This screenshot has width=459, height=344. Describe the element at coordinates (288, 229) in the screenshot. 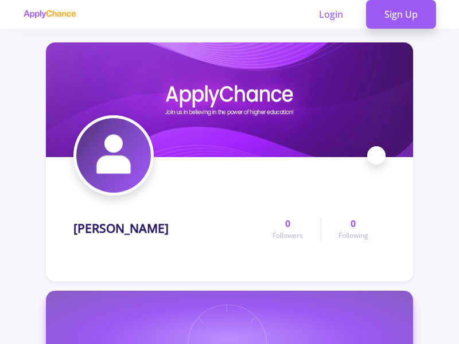

I see `a: 0Followers` at that location.